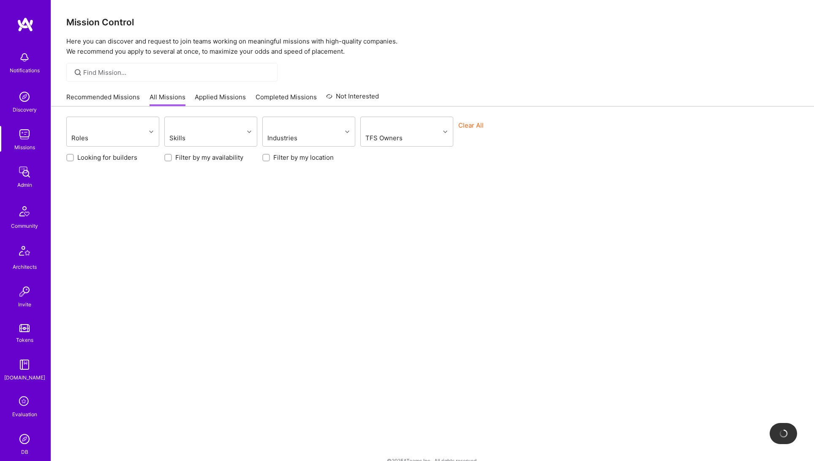 This screenshot has height=461, width=814. Describe the element at coordinates (24, 451) in the screenshot. I see `div: DB` at that location.